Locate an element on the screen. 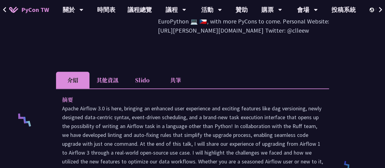 This screenshot has width=385, height=168. li: 其他資訊 is located at coordinates (107, 80).